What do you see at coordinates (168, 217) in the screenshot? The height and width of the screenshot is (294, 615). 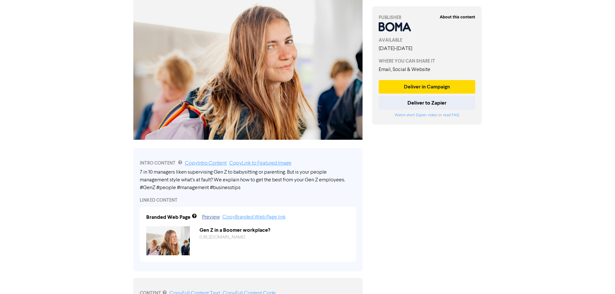 I see `div: Branded Web Page` at bounding box center [168, 217].